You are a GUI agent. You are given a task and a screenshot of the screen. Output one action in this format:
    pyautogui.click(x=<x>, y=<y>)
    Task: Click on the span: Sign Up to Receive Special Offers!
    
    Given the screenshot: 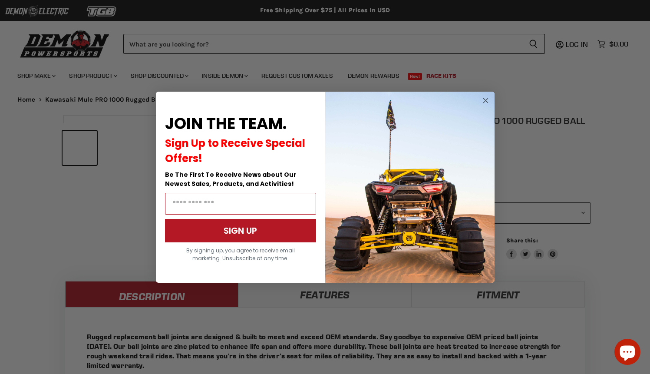 What is the action you would take?
    pyautogui.click(x=235, y=151)
    